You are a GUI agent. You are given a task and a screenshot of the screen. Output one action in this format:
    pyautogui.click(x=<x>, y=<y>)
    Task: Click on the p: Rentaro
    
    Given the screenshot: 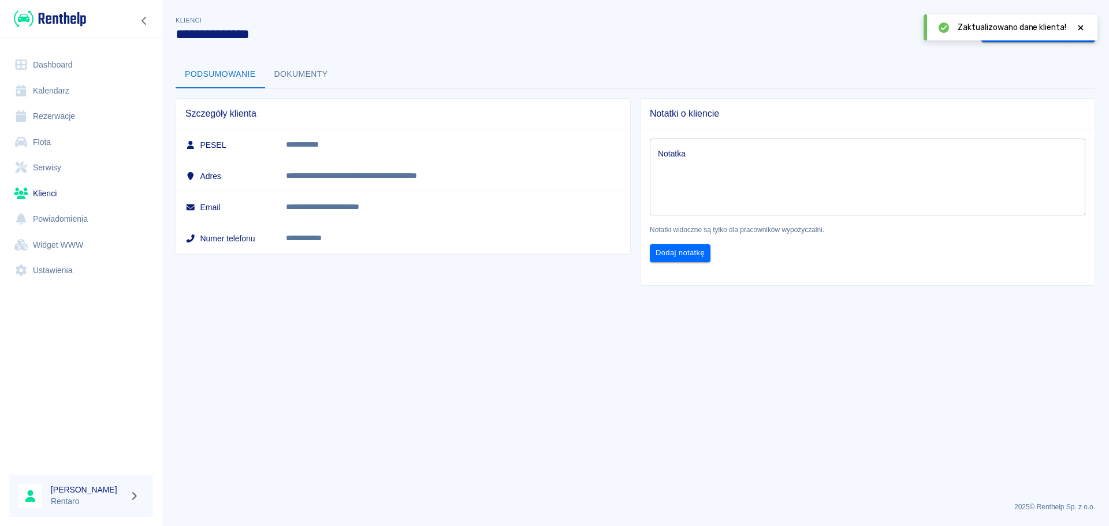 What is the action you would take?
    pyautogui.click(x=88, y=501)
    